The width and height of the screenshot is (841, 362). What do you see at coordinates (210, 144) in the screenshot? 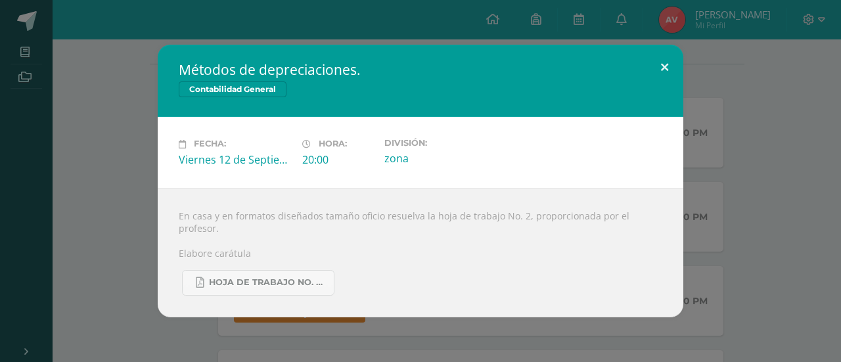
I see `span: Fecha:` at bounding box center [210, 144].